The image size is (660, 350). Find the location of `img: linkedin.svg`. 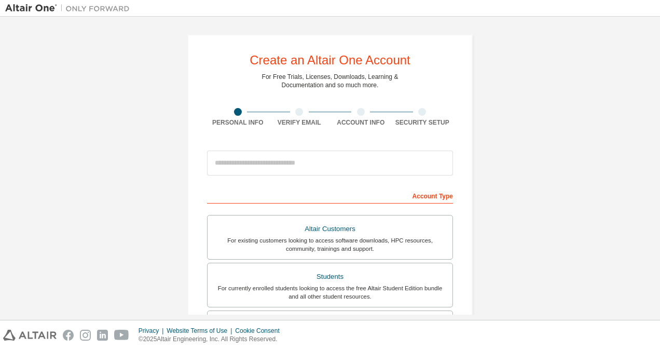

img: linkedin.svg is located at coordinates (102, 335).